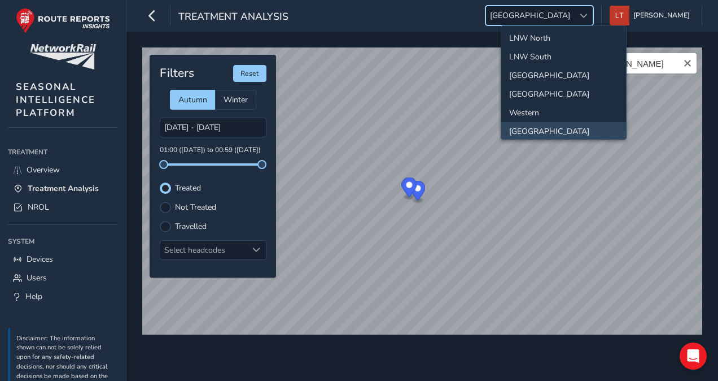 This screenshot has height=381, width=718. I want to click on label: Treated, so click(188, 188).